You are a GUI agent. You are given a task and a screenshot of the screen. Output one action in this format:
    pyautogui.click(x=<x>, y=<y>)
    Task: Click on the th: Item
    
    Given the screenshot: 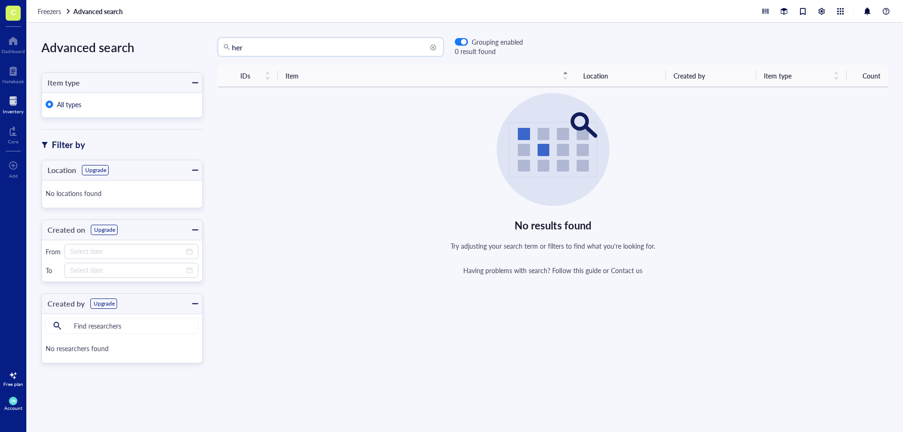 What is the action you would take?
    pyautogui.click(x=426, y=76)
    